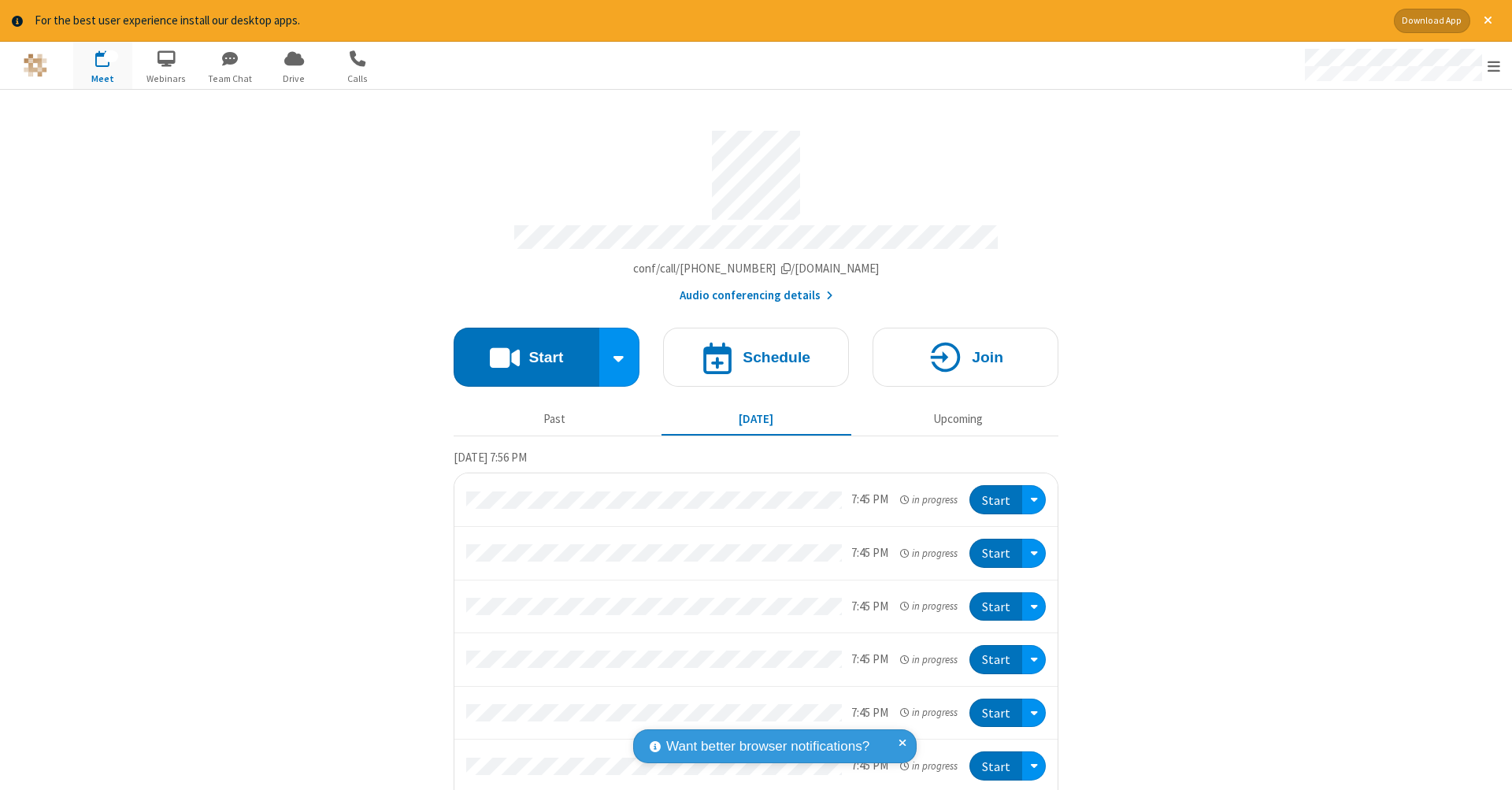 Image resolution: width=1512 pixels, height=790 pixels. I want to click on button: Audio conferencing details, so click(756, 295).